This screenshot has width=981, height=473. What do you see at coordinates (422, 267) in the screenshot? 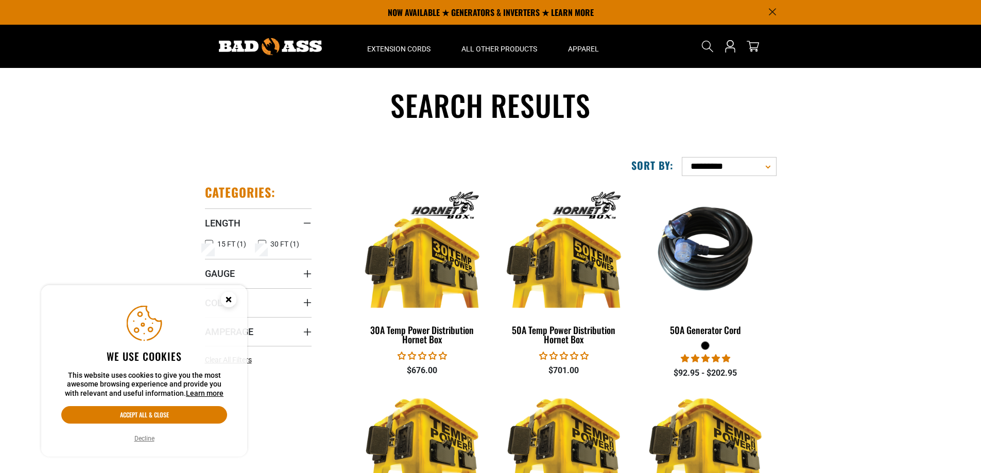
I see `a: 30A Temp Power Distribution Hornet Box 30A Temp Power Distribution Hornet Box` at bounding box center [422, 267].